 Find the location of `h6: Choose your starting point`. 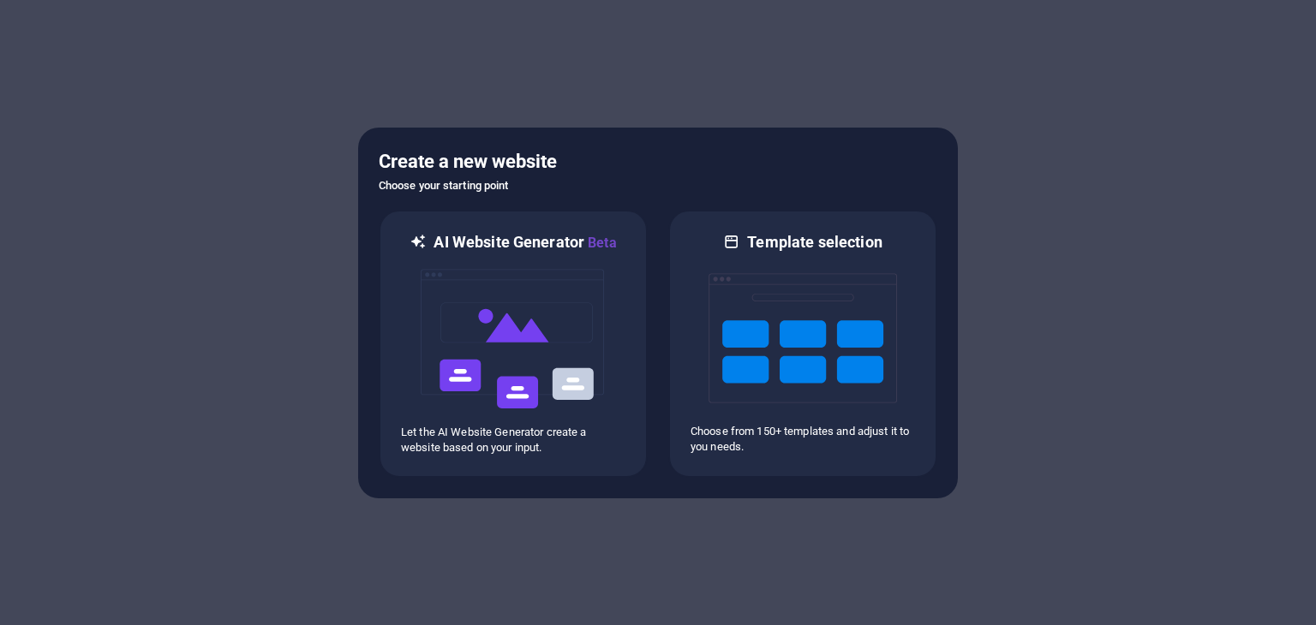

h6: Choose your starting point is located at coordinates (658, 186).